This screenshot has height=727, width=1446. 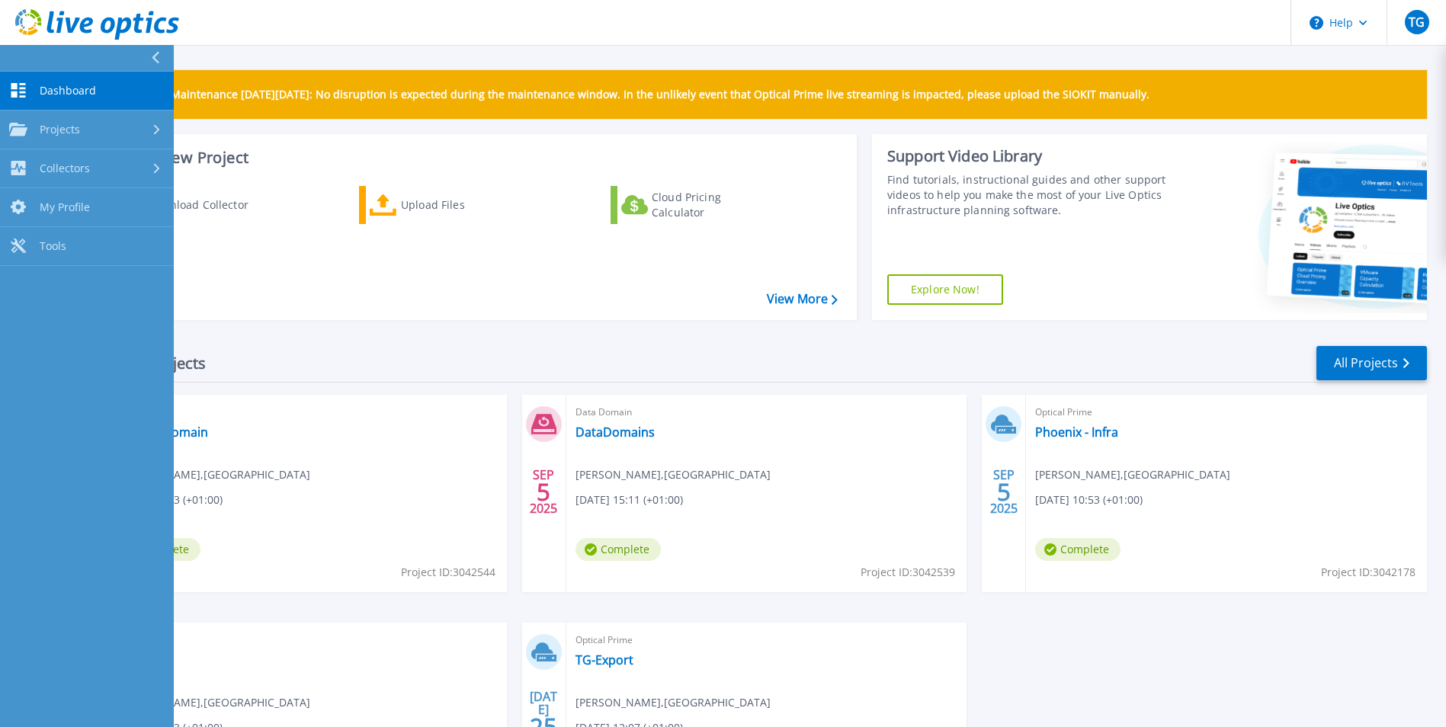 I want to click on div: Download Collector, so click(x=208, y=205).